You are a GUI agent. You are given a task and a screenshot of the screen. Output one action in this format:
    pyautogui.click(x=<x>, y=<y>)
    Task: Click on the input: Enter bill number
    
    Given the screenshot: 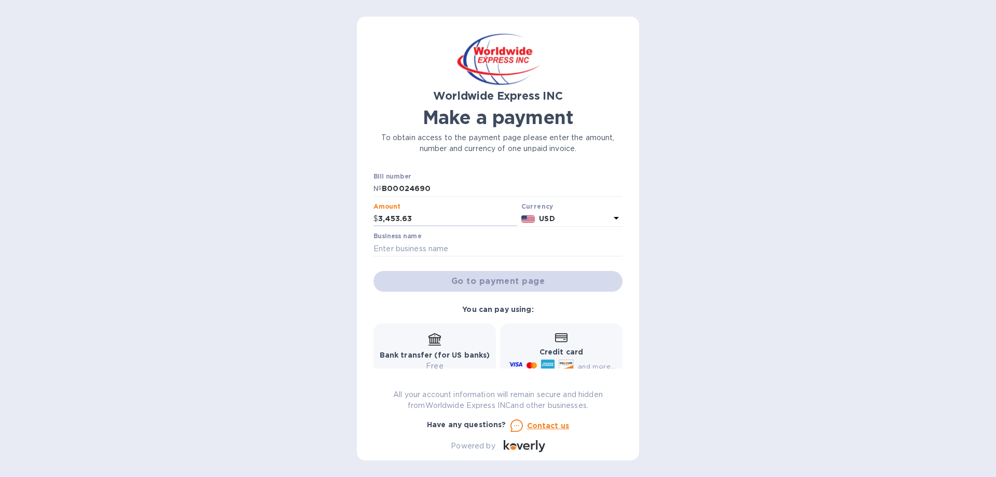 What is the action you would take?
    pyautogui.click(x=502, y=189)
    